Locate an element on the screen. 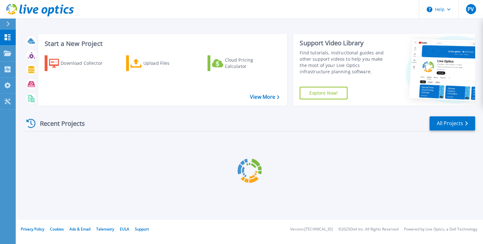 Image resolution: width=483 pixels, height=244 pixels. div: Support Video Library is located at coordinates (345, 43).